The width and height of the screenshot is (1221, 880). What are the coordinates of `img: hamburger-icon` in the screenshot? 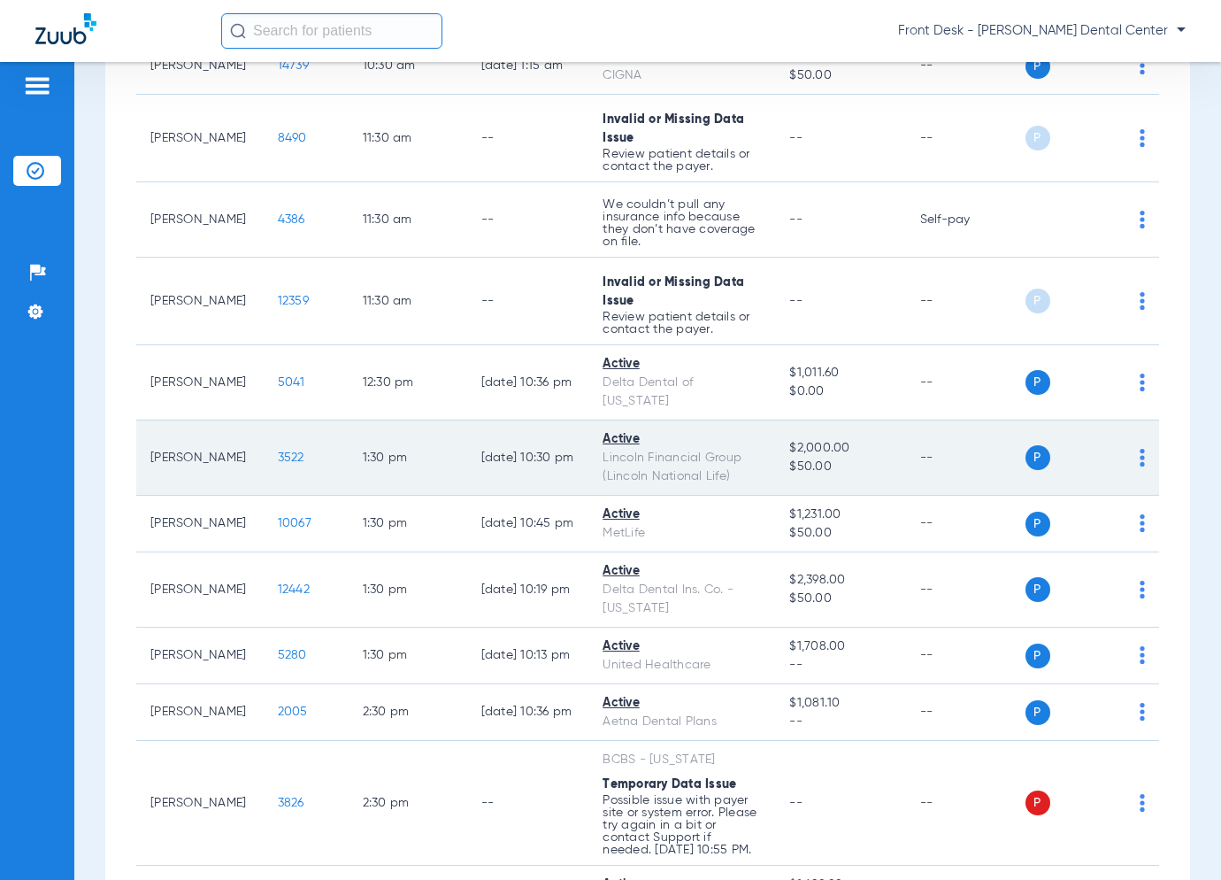 It's located at (37, 86).